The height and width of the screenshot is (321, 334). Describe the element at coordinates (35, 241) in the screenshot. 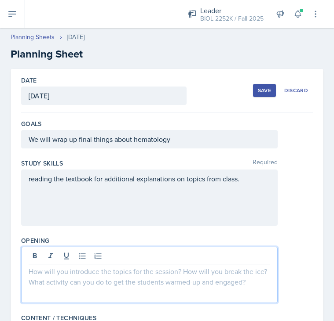

I see `label: Opening` at that location.